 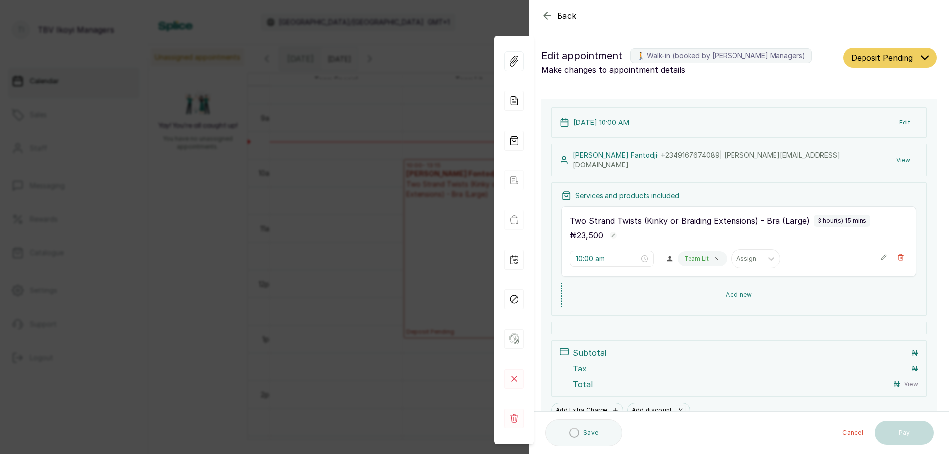 I want to click on p: 3 hour(s) 15 mins, so click(x=842, y=221).